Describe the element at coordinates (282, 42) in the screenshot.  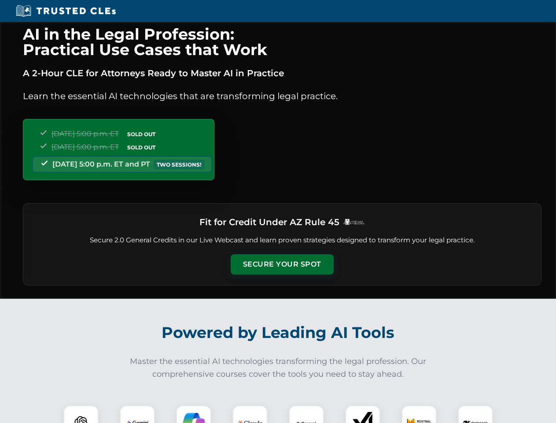
I see `h1: AI in the Legal Profession: Practical Use Cases that Work` at that location.